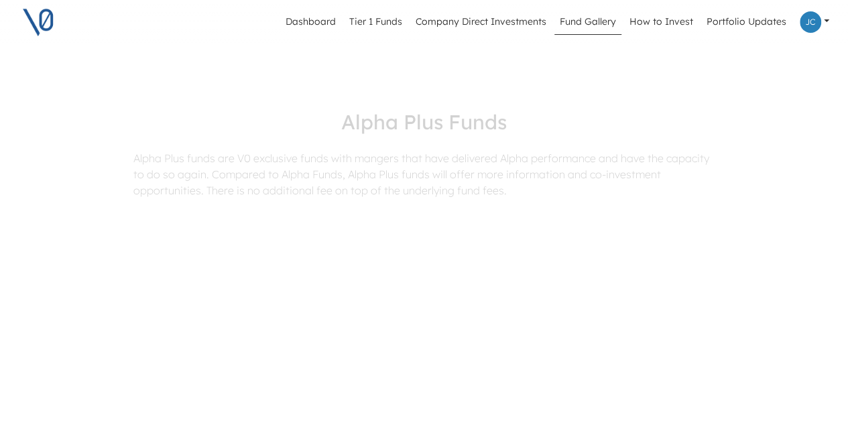 Image resolution: width=848 pixels, height=441 pixels. Describe the element at coordinates (425, 317) in the screenshot. I see `a: V0Alpha PlusClosedV0` at that location.